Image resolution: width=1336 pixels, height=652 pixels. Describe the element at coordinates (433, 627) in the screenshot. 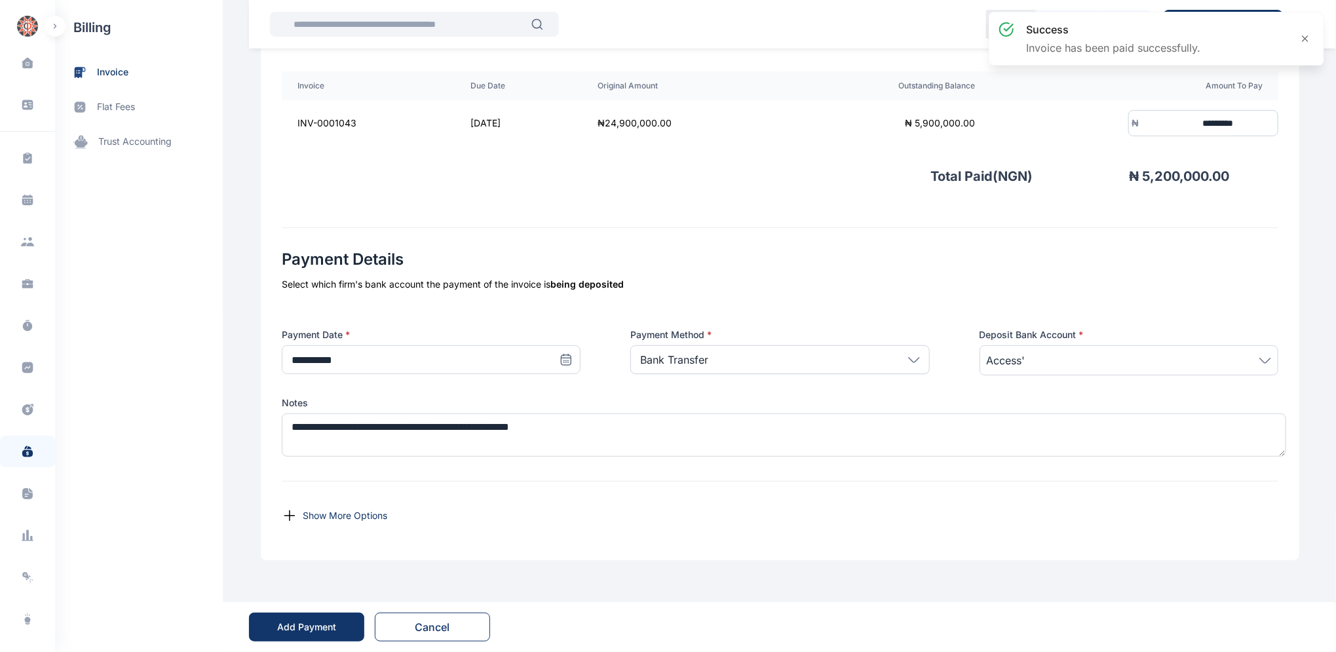

I see `button: Cancel` at that location.